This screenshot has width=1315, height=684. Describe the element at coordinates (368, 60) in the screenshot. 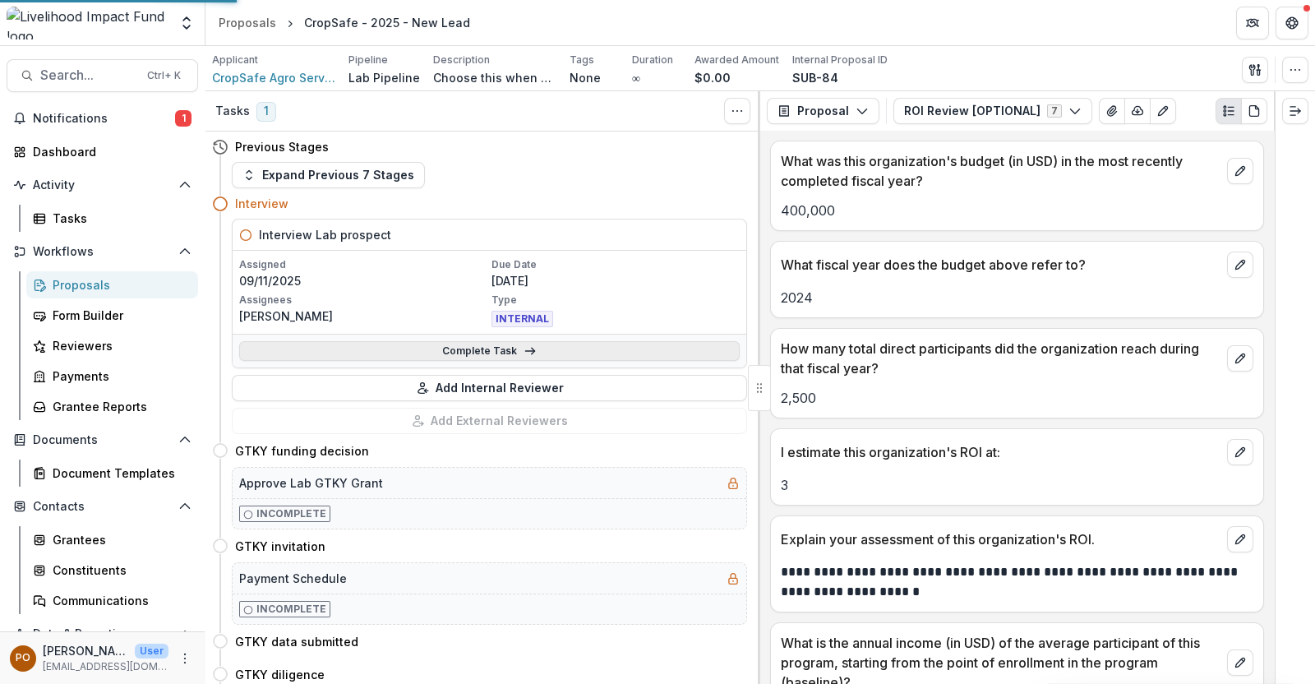

I see `p: Pipeline` at that location.